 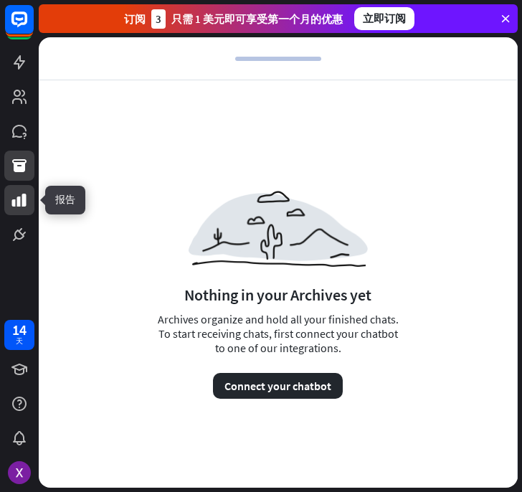 What do you see at coordinates (277, 386) in the screenshot?
I see `button: Connect your chatbot` at bounding box center [277, 386].